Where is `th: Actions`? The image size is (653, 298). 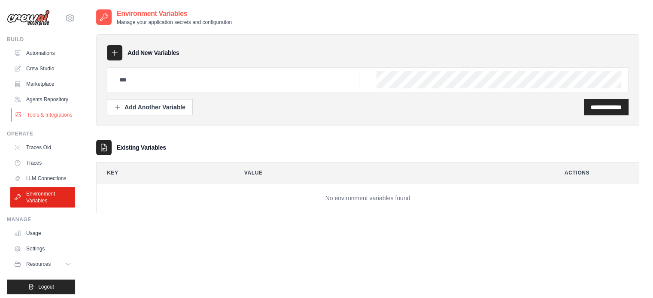
th: Actions is located at coordinates (596, 173).